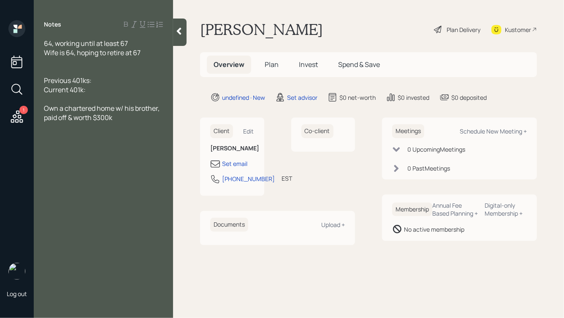 The width and height of the screenshot is (564, 318). Describe the element at coordinates (52, 24) in the screenshot. I see `label: Notes` at that location.